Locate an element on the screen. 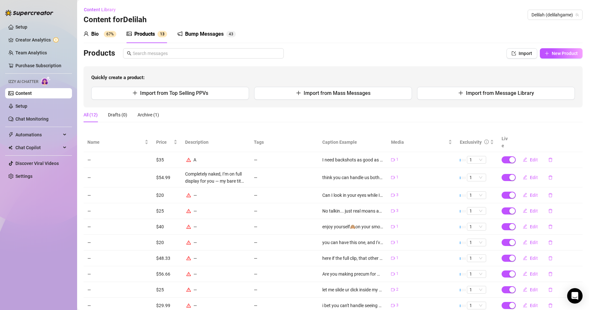  img: AI Chatter is located at coordinates (46, 81).